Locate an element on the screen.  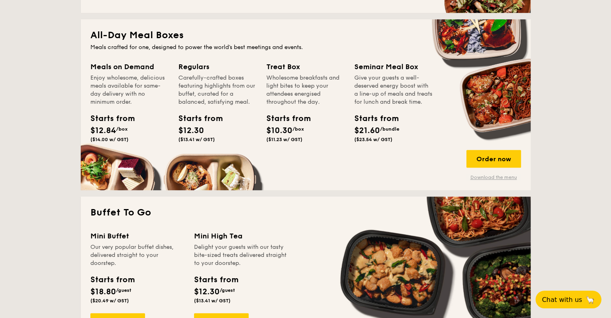
span: ($23.54 w/ GST) is located at coordinates (373, 139).